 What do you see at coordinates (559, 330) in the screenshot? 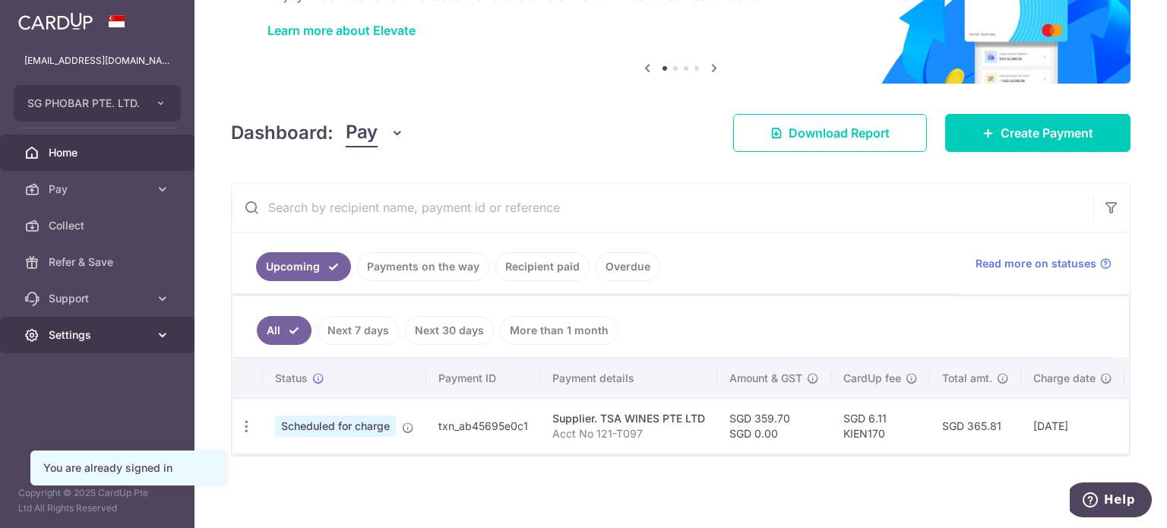
I see `a: More than 1 month` at bounding box center [559, 330].